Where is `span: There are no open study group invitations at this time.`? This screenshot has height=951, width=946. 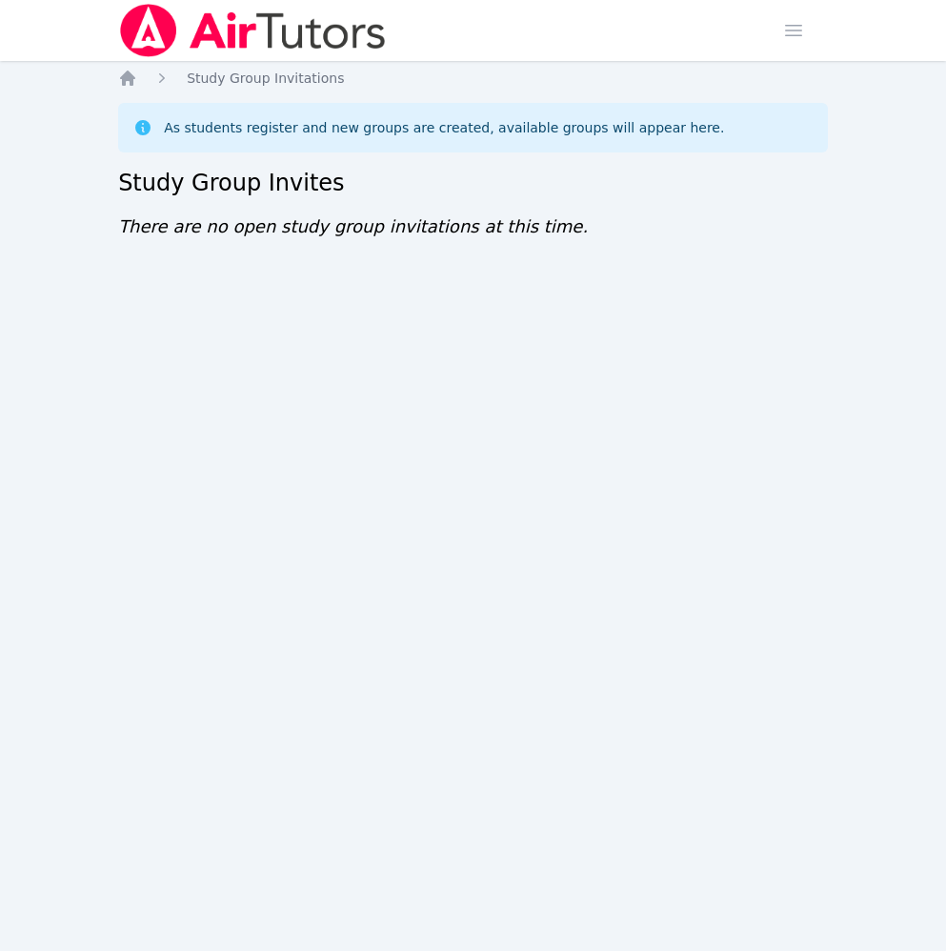
span: There are no open study group invitations at this time. is located at coordinates (353, 226).